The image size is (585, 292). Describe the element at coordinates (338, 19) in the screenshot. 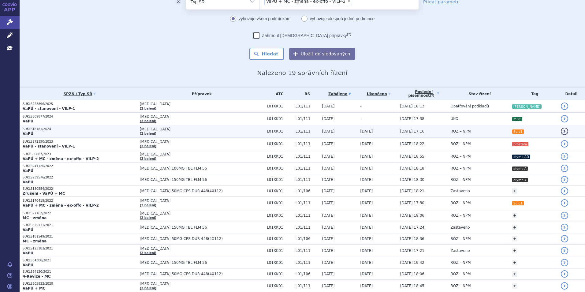

I see `label: vyhovuje alespoň jedné podmínce` at that location.